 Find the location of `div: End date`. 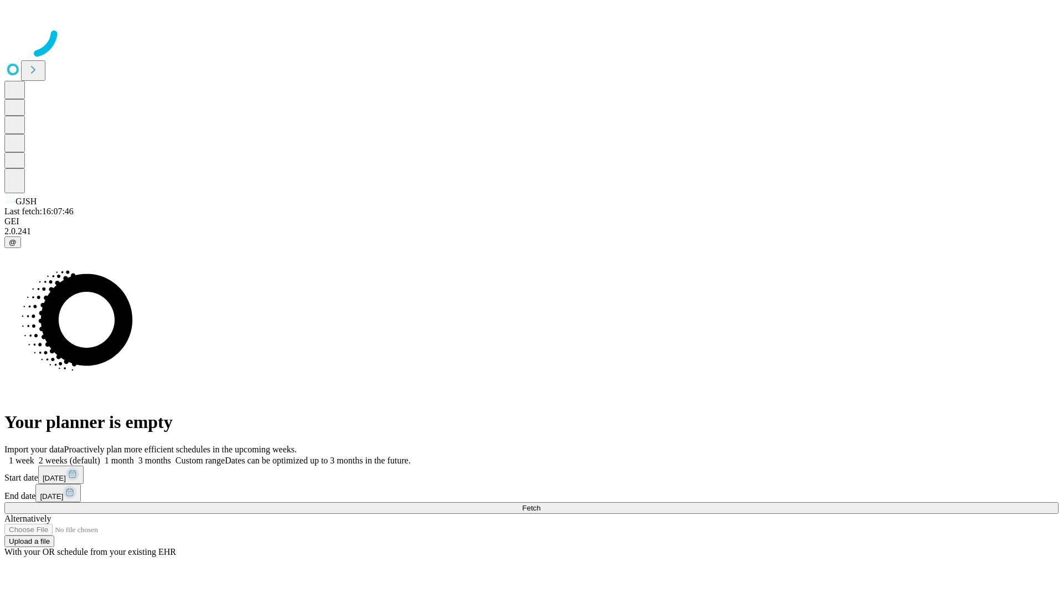

div: End date is located at coordinates (531, 493).